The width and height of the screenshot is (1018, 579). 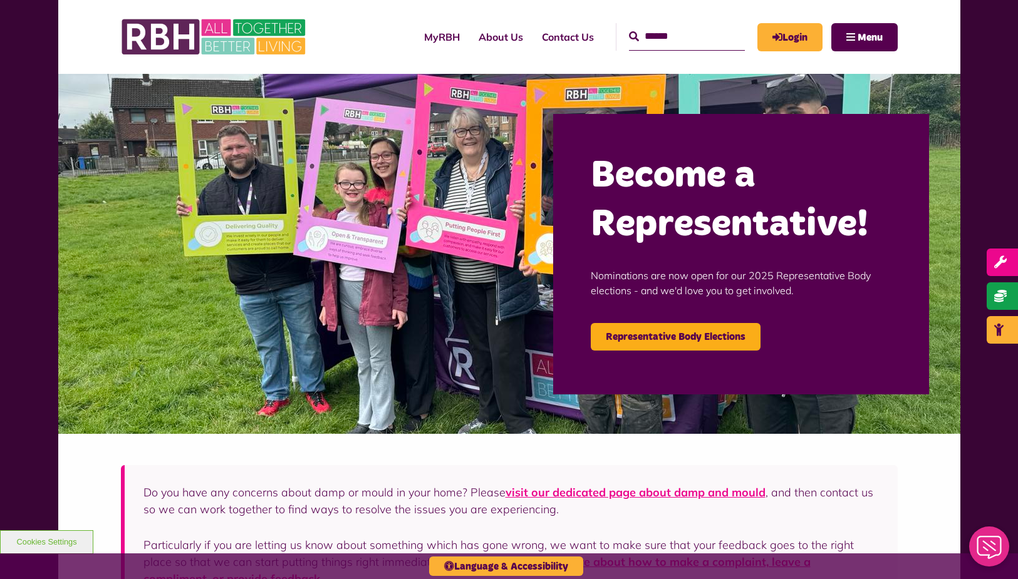 What do you see at coordinates (511, 501) in the screenshot?
I see `p: Do you have any concerns about damp or mould in your home? Please , and then contact us so we can...` at bounding box center [511, 501].